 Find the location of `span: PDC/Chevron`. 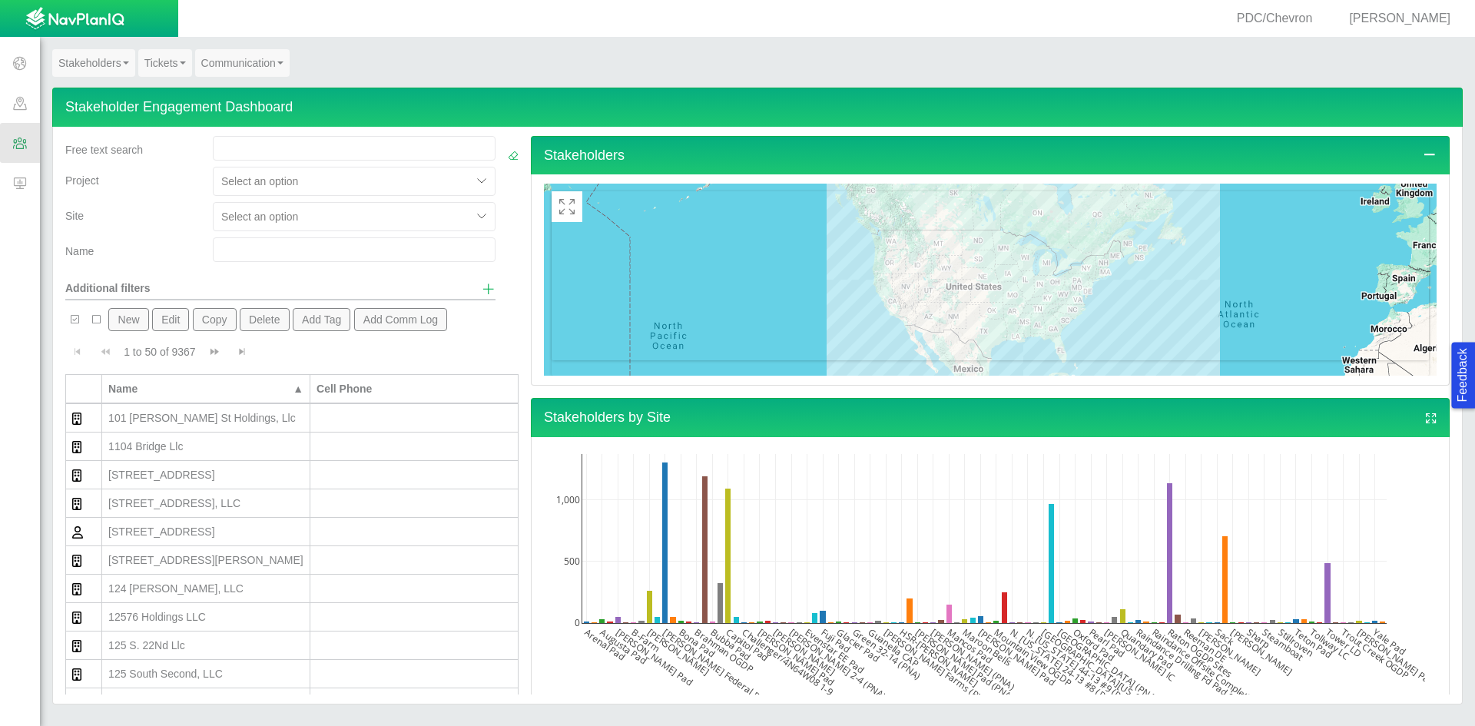

span: PDC/Chevron is located at coordinates (1274, 18).